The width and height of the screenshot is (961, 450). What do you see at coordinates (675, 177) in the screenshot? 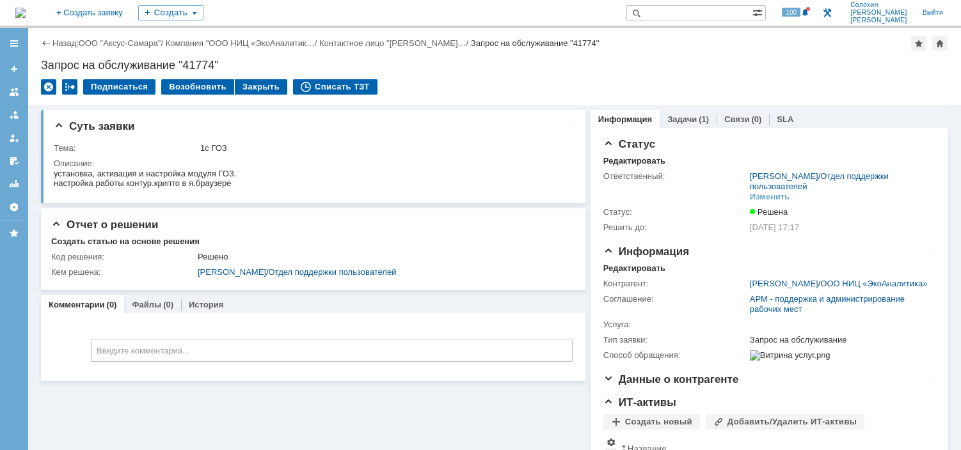
I see `div: Ответственный:` at bounding box center [675, 177].